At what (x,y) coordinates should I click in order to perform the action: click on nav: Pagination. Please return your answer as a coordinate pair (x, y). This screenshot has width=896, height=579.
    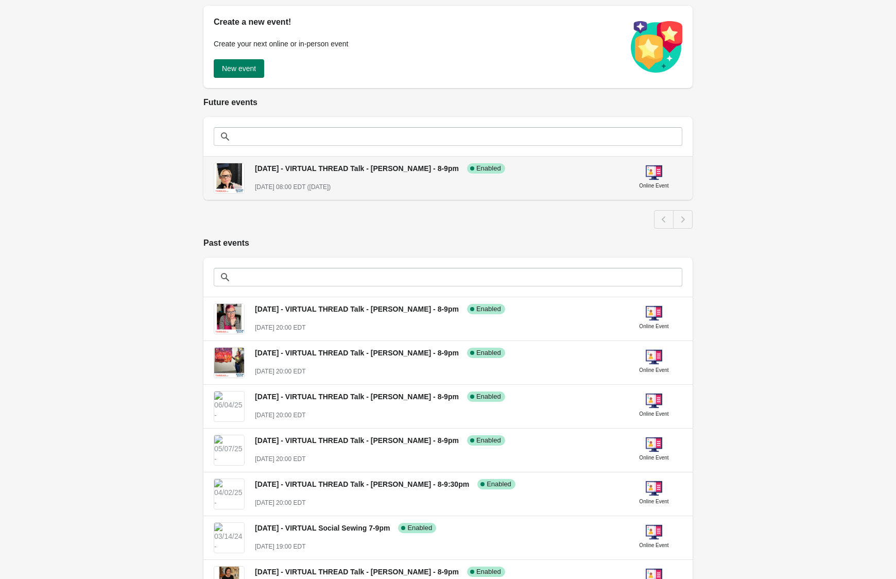
    Looking at the image, I should click on (673, 219).